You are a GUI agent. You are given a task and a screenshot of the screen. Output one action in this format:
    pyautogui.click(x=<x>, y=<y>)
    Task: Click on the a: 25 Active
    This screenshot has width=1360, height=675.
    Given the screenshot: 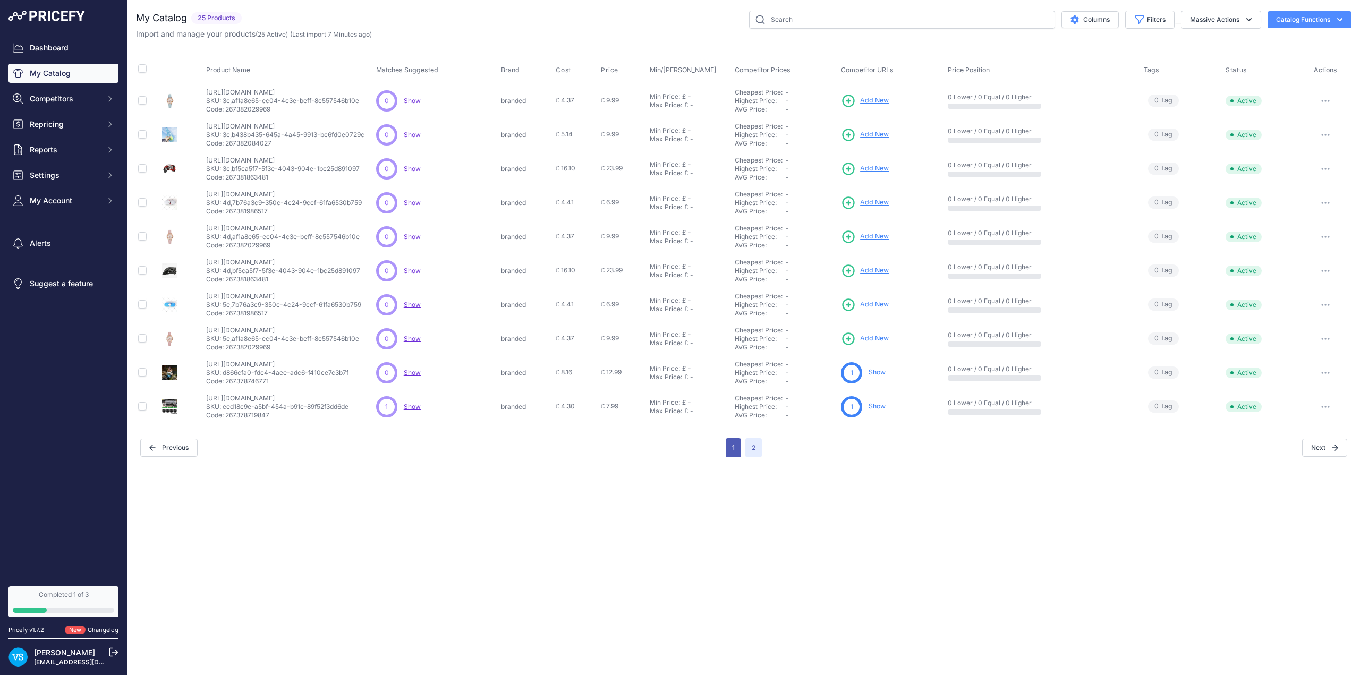 What is the action you would take?
    pyautogui.click(x=271, y=34)
    